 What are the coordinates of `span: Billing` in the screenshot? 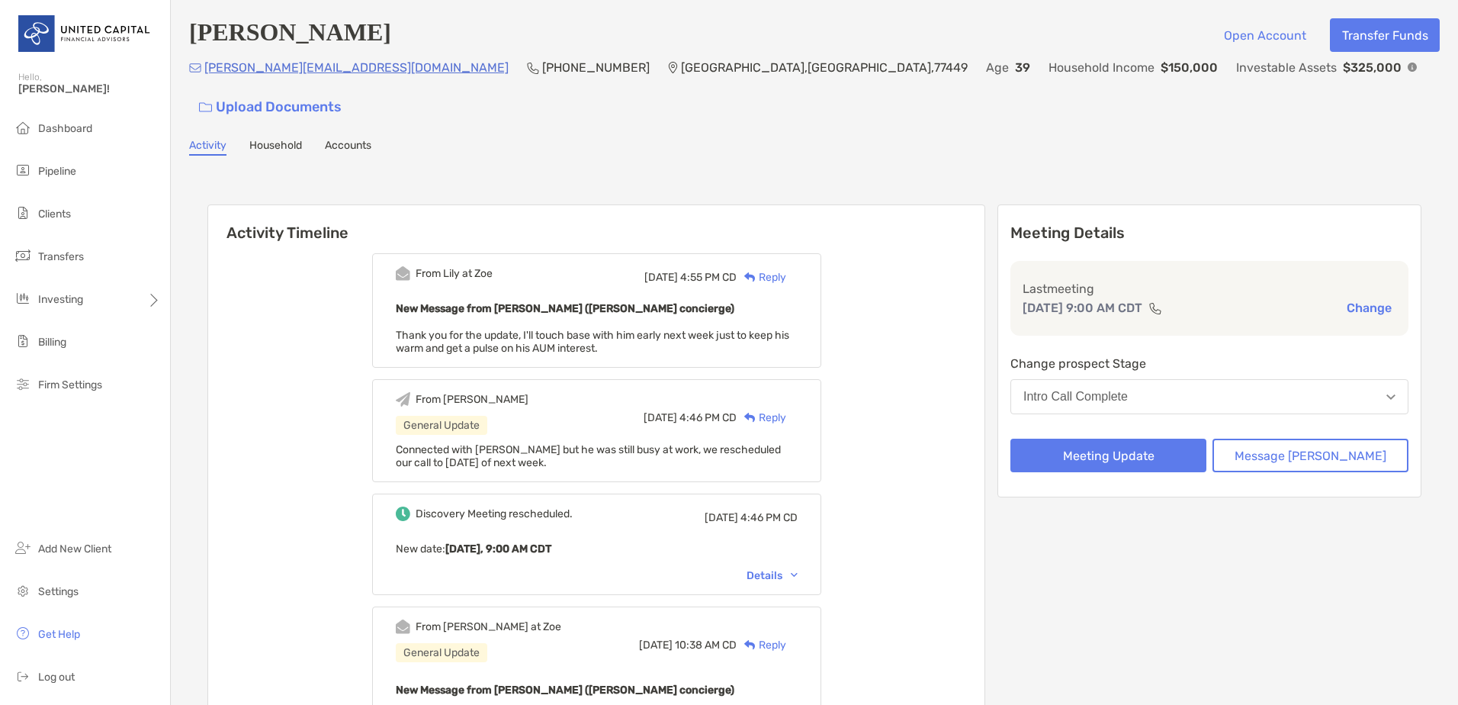 It's located at (52, 342).